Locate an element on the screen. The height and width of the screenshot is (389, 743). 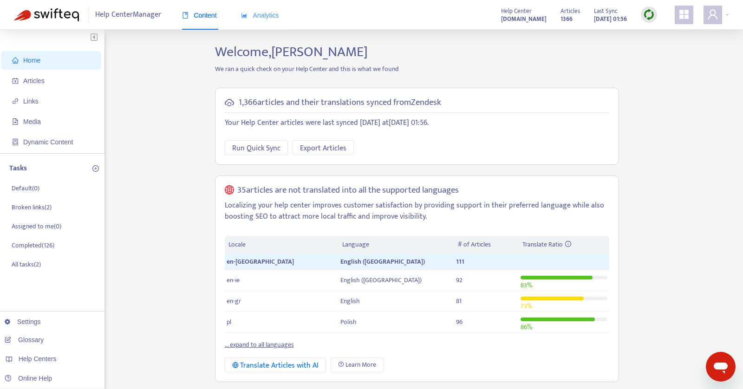
p: Assigned to me ( 0 ) is located at coordinates (36, 226).